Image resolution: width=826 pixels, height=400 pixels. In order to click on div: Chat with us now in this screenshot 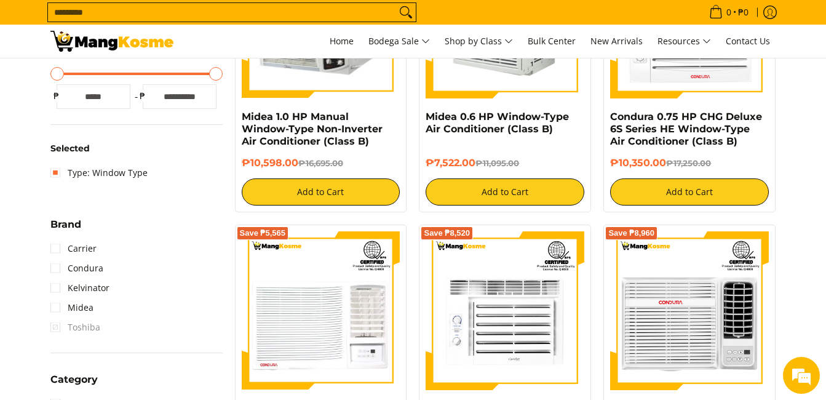, I will do `click(135, 77)`.